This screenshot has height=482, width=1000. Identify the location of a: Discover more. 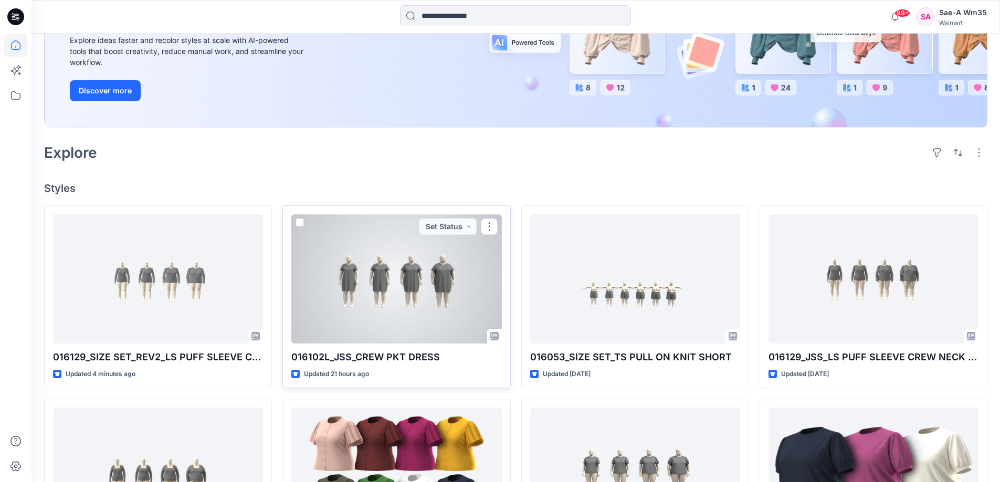
(188, 91).